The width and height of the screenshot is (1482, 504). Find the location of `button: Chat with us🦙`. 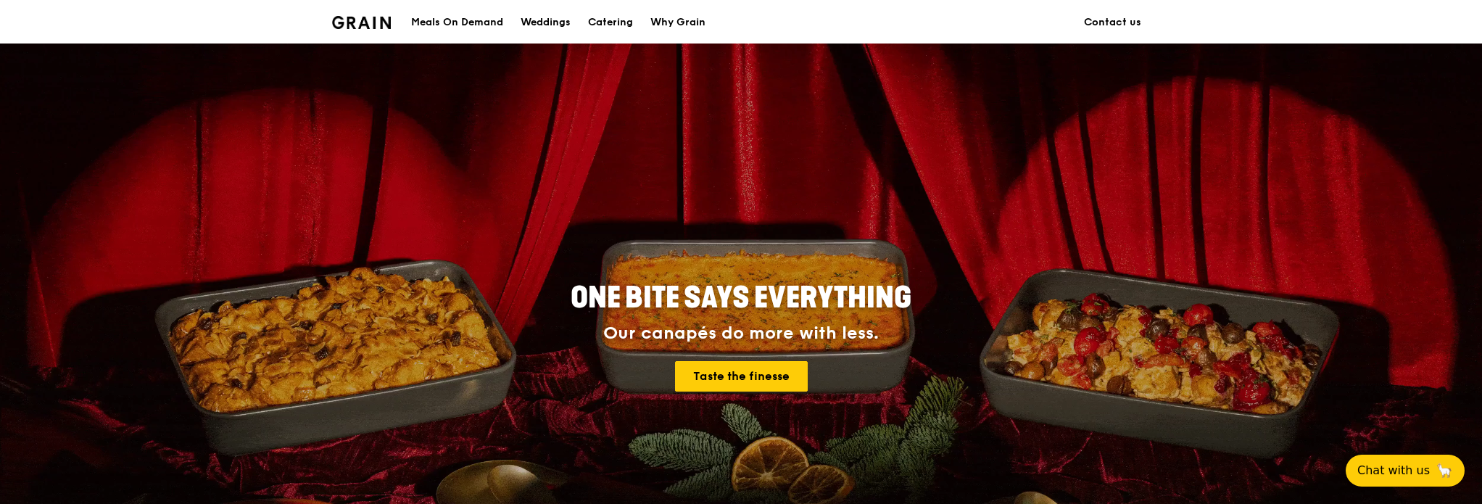

button: Chat with us🦙 is located at coordinates (1405, 471).